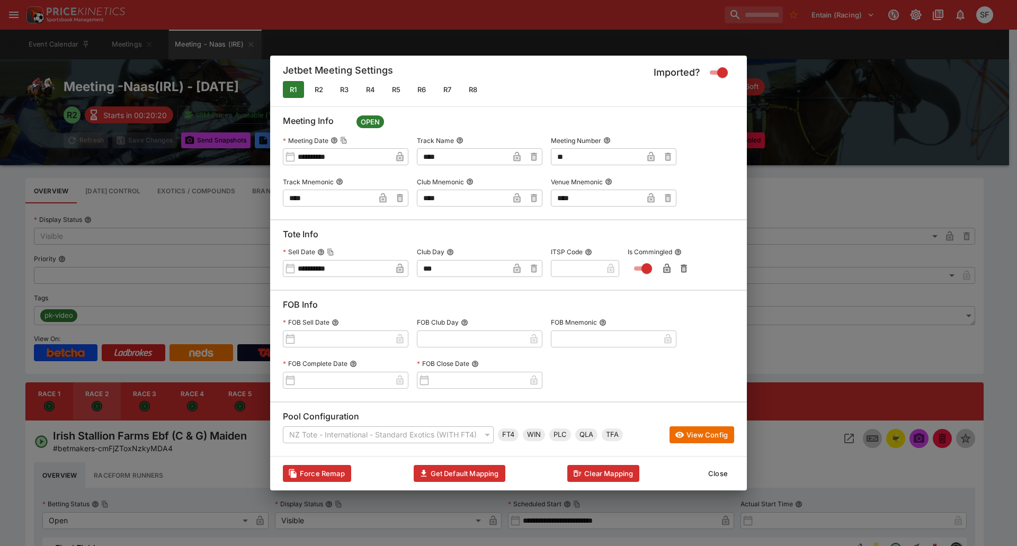 This screenshot has width=1017, height=546. Describe the element at coordinates (459, 474) in the screenshot. I see `button: Get Default Mapping Info` at that location.